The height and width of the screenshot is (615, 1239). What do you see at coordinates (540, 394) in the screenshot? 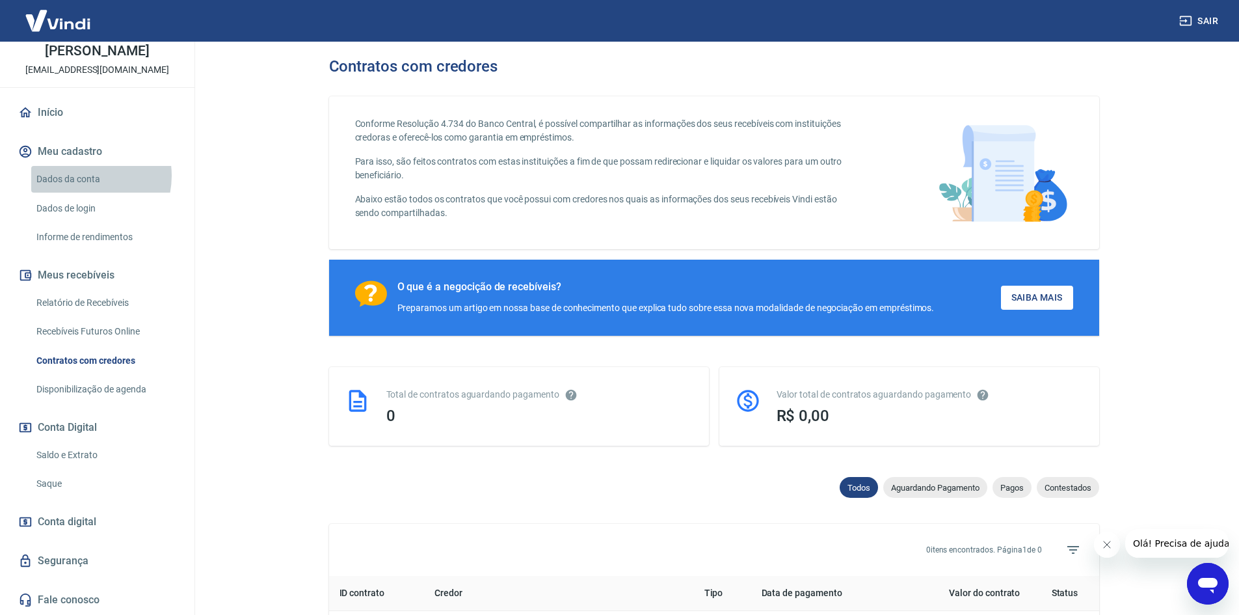
I see `div: Total de contratos aguardando pagamento` at bounding box center [540, 394].